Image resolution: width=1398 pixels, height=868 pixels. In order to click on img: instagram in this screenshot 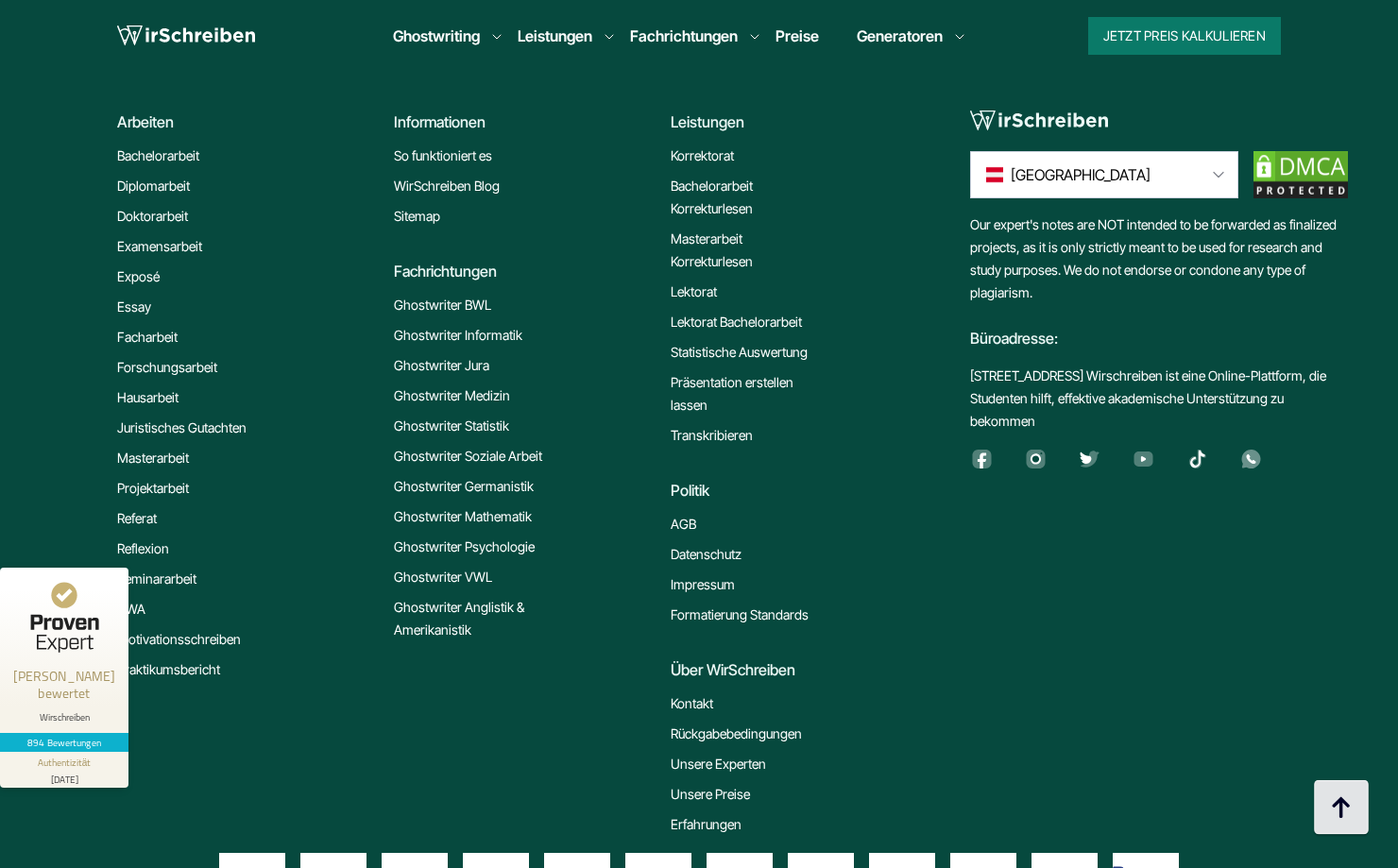, I will do `click(1035, 459)`.